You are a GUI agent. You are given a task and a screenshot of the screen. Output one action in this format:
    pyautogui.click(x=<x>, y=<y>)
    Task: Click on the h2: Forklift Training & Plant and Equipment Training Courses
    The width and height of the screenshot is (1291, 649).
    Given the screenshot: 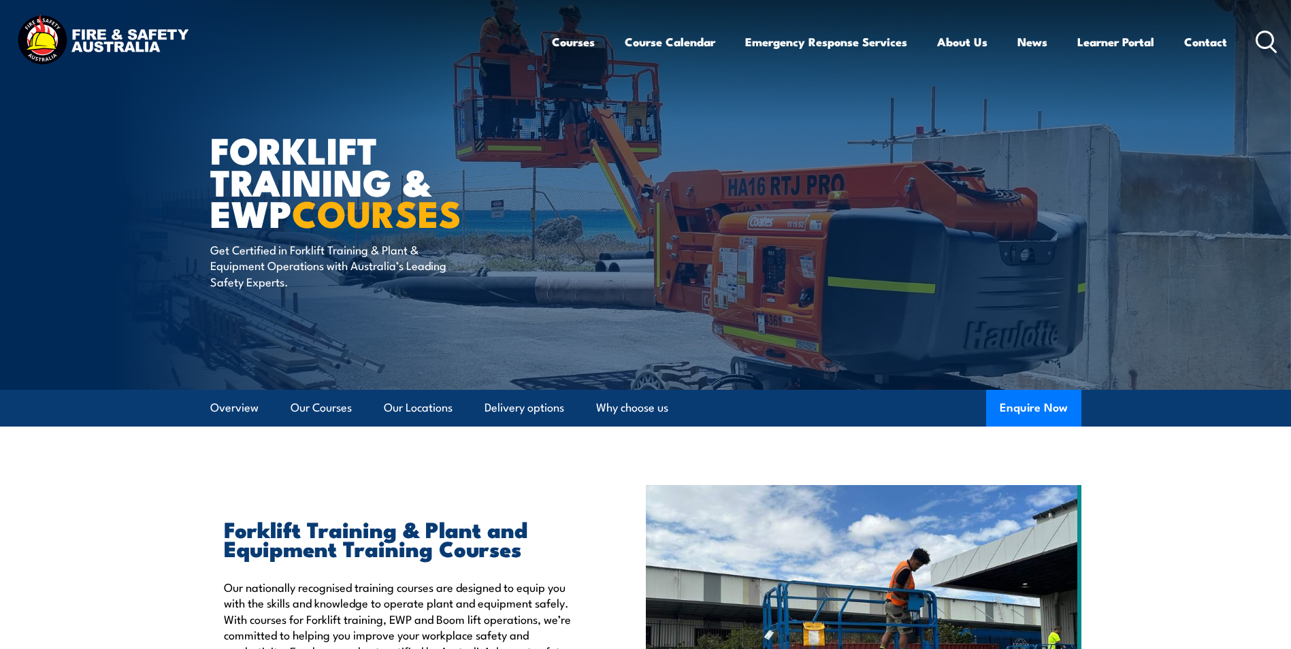 What is the action you would take?
    pyautogui.click(x=404, y=538)
    